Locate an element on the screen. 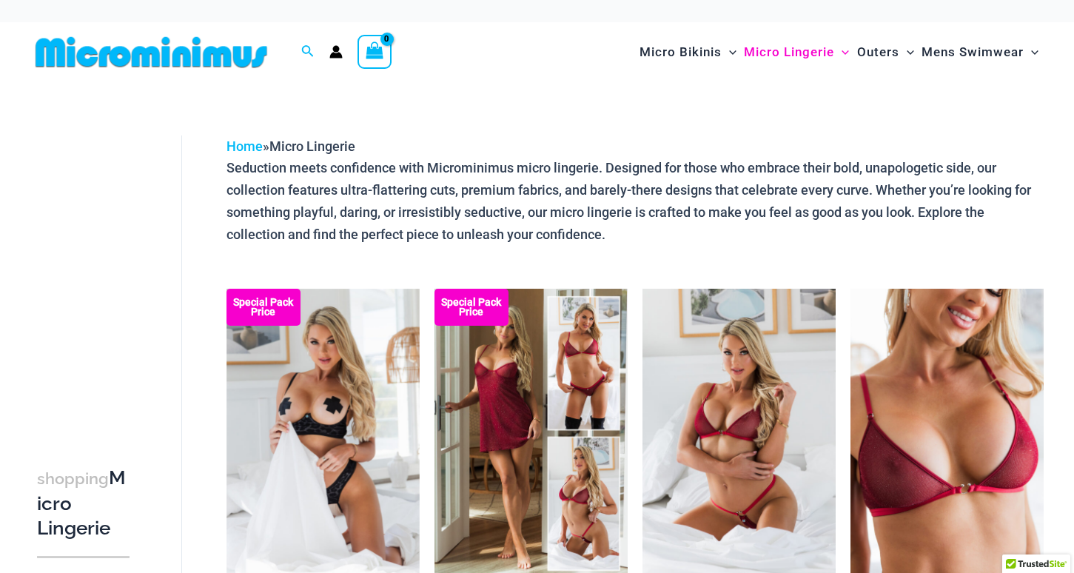  a: View Shopping Cart, empty is located at coordinates (374, 52).